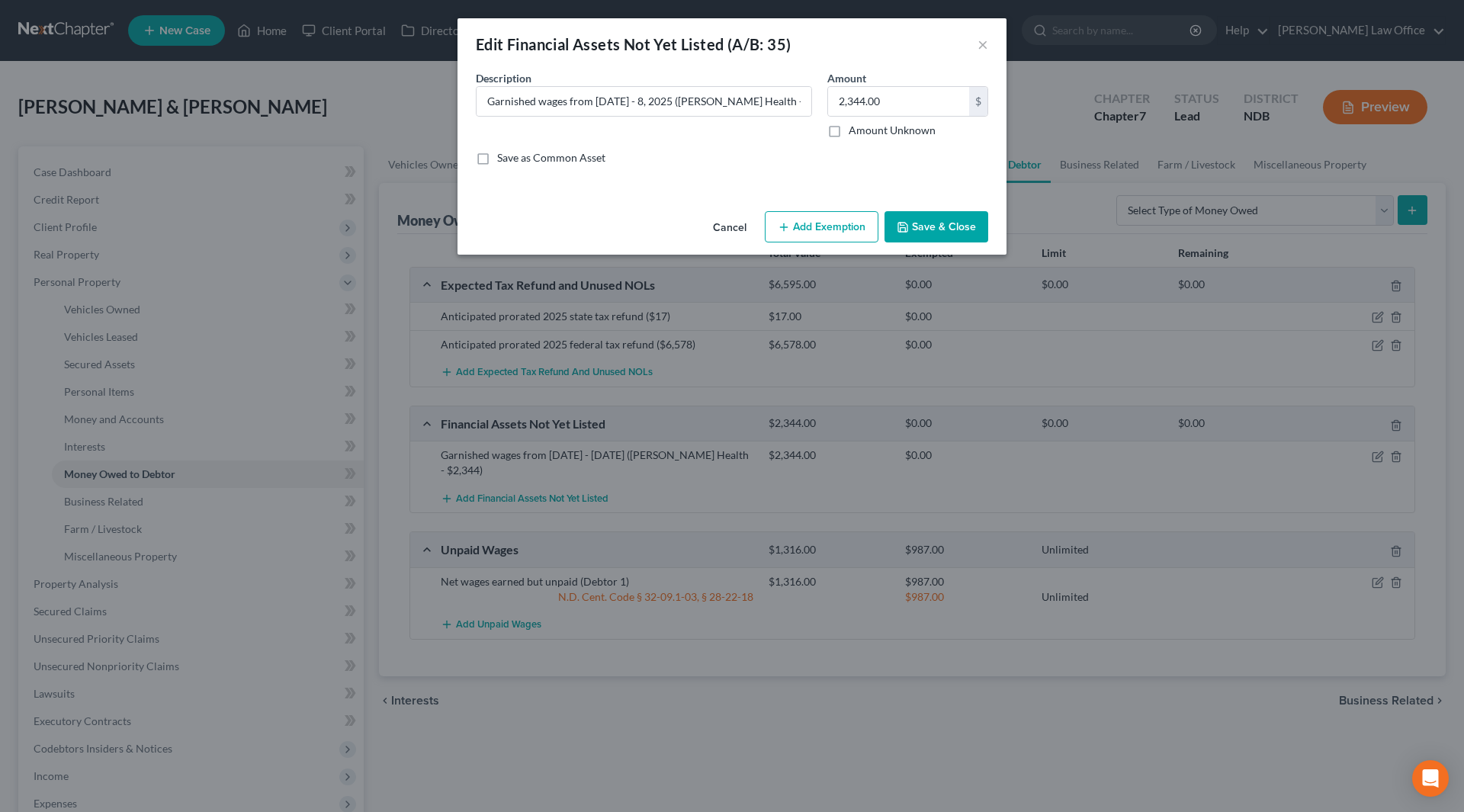 The width and height of the screenshot is (1464, 812). What do you see at coordinates (633, 44) in the screenshot?
I see `div: Edit Financial Assets Not Yet Listed (A/B: 35)` at bounding box center [633, 44].